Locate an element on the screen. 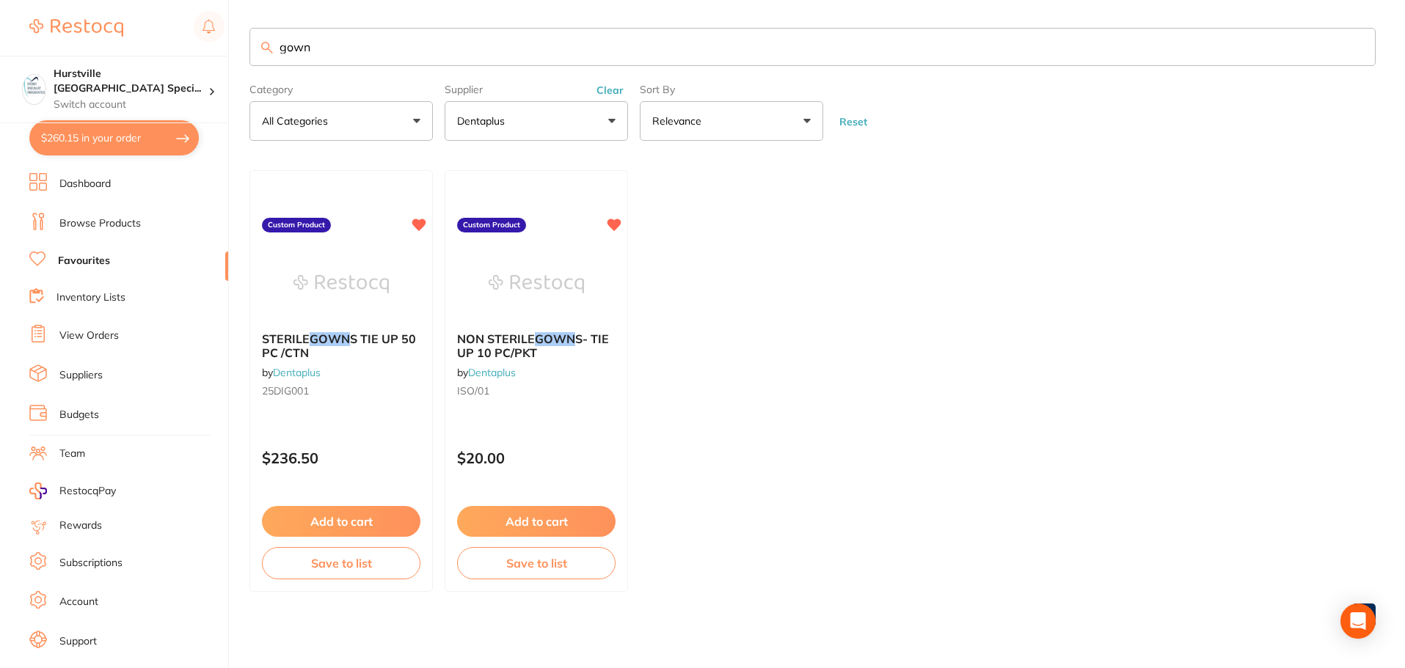 This screenshot has height=668, width=1405. span: STERILE is located at coordinates (285, 339).